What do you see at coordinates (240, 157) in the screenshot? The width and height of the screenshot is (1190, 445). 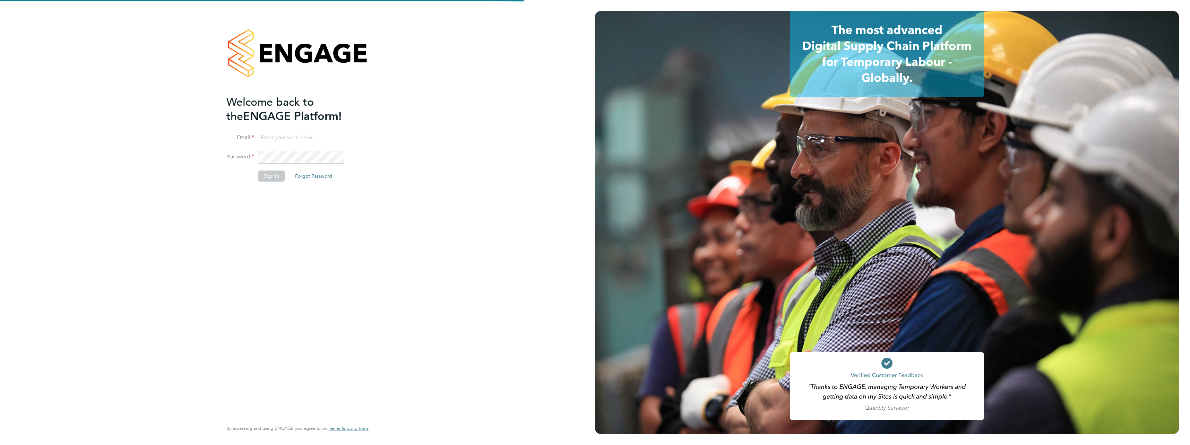 I see `label: Password` at bounding box center [240, 157].